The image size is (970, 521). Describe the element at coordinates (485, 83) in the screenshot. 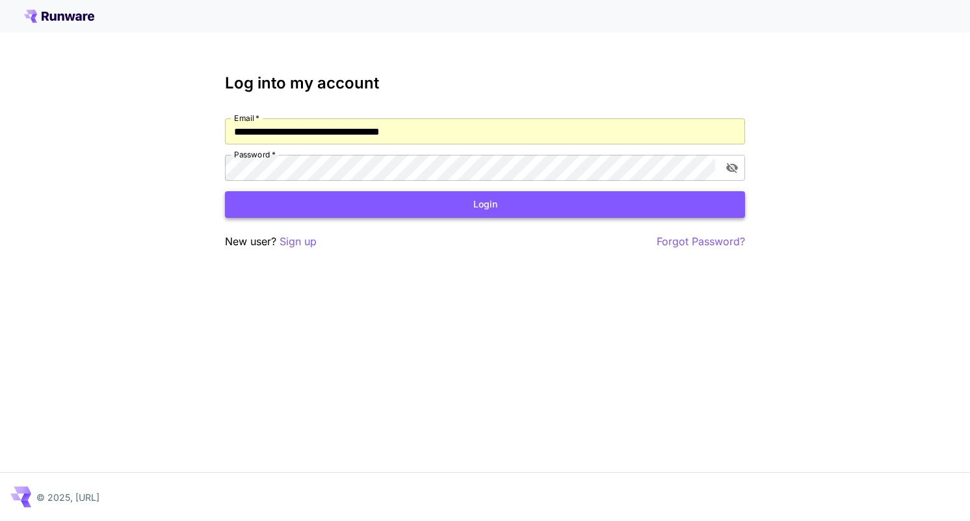

I see `h3: Log into my account` at that location.